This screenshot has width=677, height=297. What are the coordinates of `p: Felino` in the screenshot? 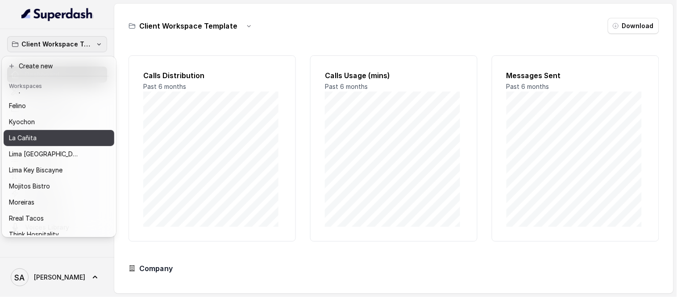 It's located at (17, 106).